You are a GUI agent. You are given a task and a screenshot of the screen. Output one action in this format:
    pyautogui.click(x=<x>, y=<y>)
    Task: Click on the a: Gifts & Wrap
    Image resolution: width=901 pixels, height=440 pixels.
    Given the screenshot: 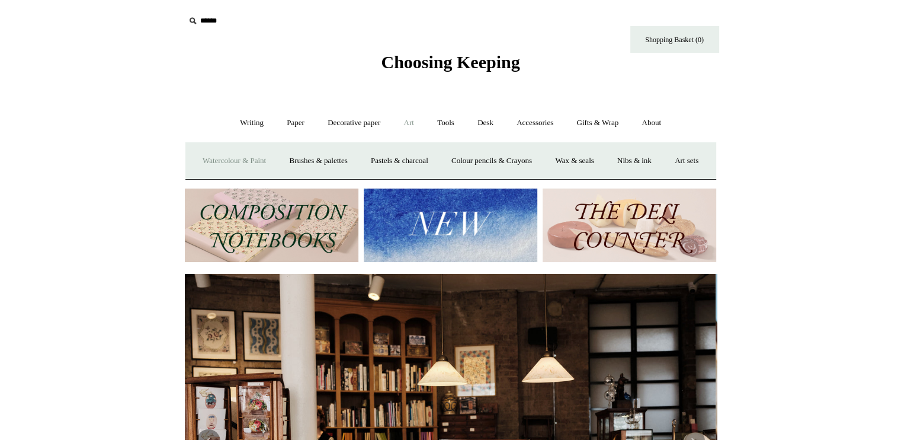 What is the action you would take?
    pyautogui.click(x=597, y=123)
    